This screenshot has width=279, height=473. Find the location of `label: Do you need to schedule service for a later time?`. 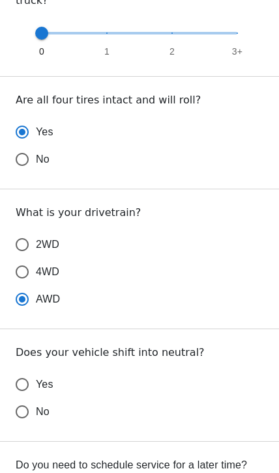

label: Do you need to schedule service for a later time? is located at coordinates (139, 465).